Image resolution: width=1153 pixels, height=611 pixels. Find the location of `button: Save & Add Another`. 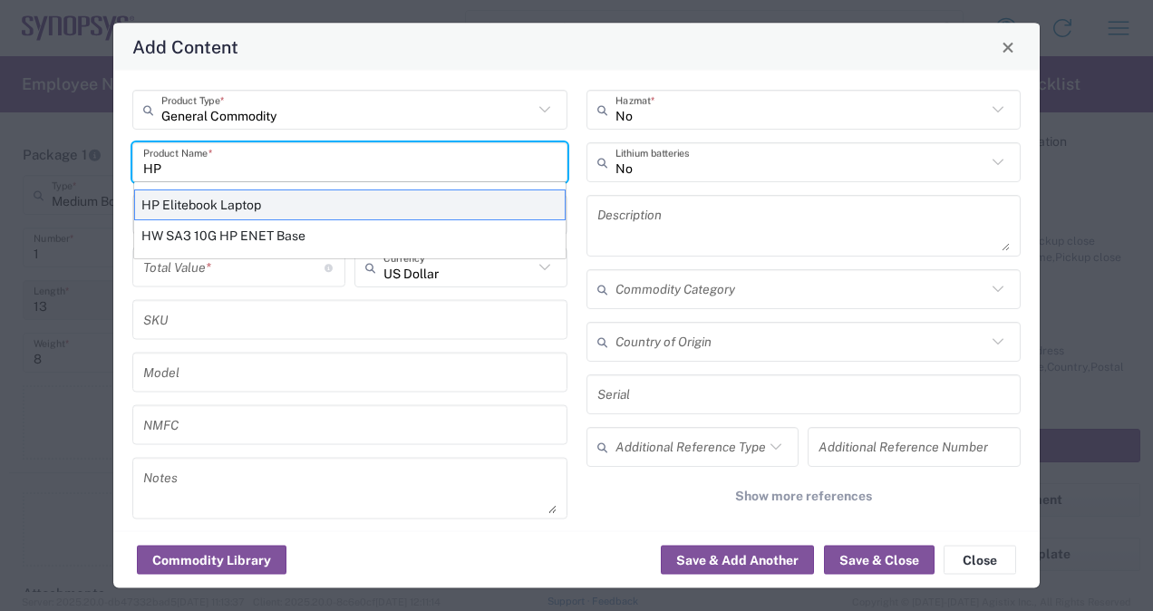

button: Save & Add Another is located at coordinates (737, 560).